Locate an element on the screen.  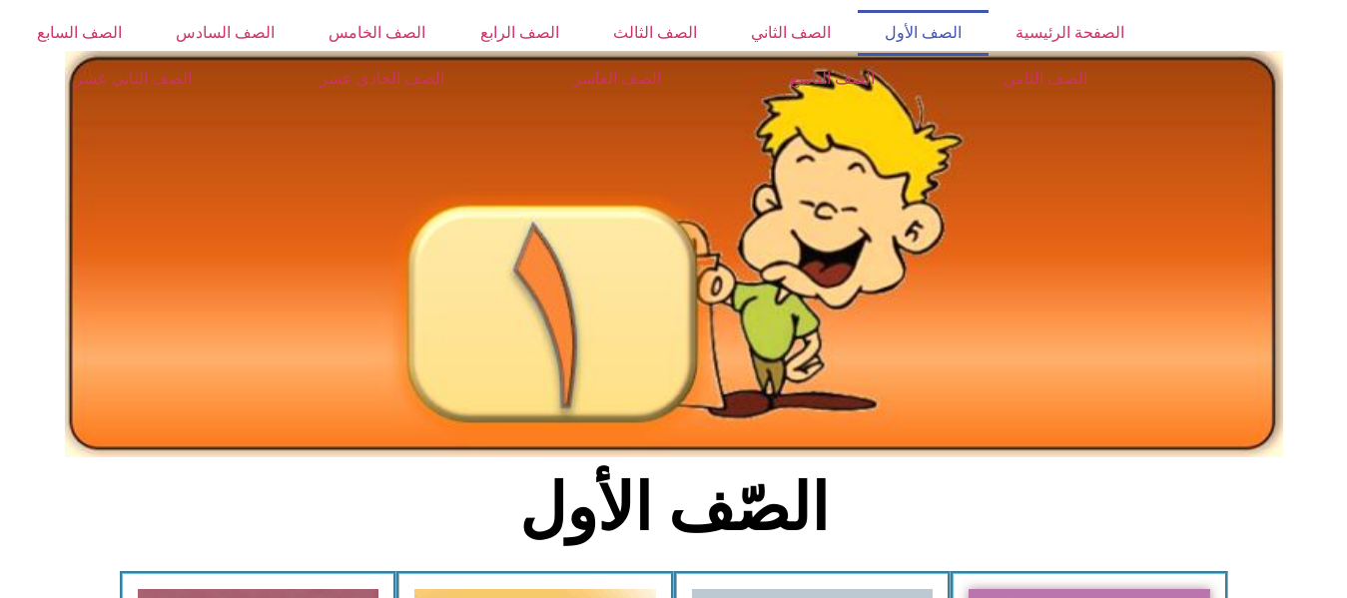
a: الصف الخامس is located at coordinates (376, 33).